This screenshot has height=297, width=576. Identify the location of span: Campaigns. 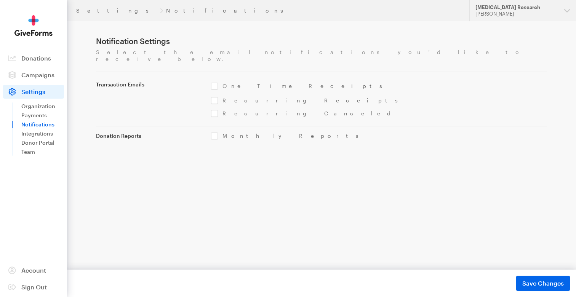
(38, 75).